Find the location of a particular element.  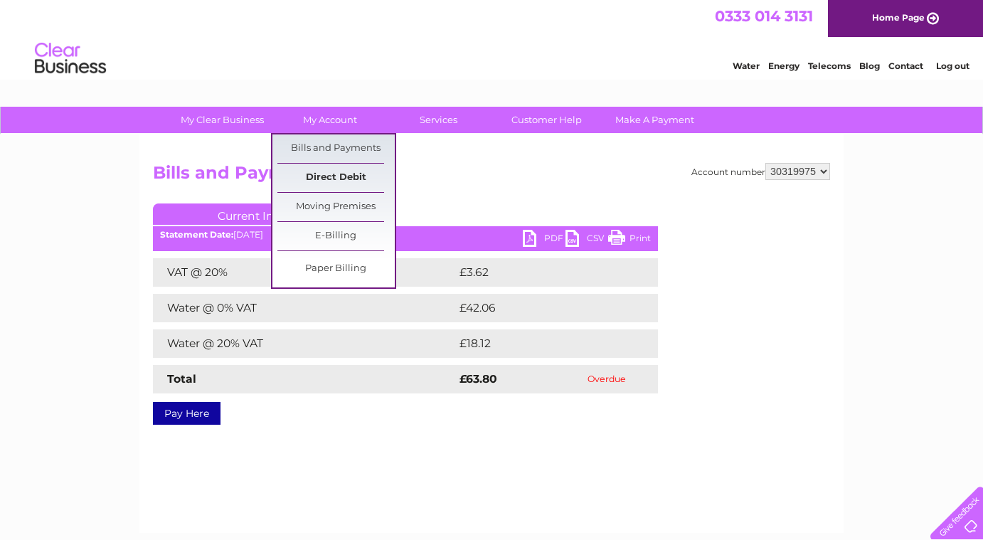

td: VAT @ 20% is located at coordinates (304, 272).